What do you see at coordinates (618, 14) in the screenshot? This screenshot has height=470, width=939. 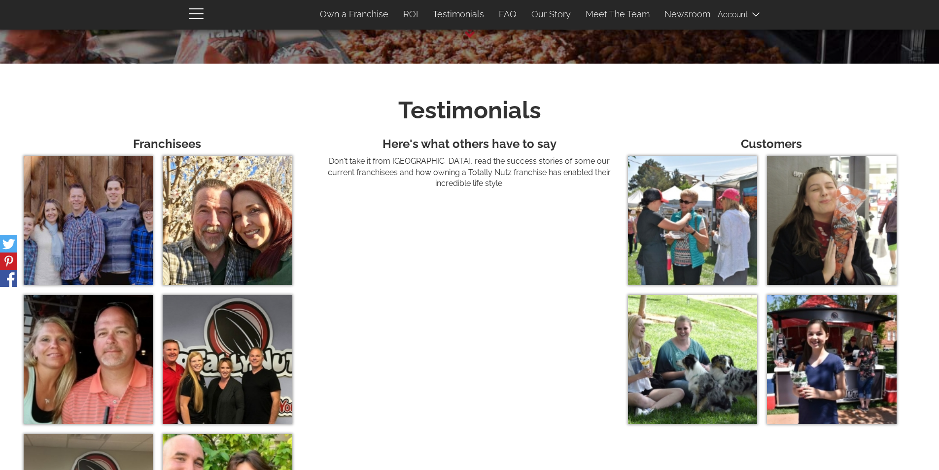 I see `a: Meet The Team` at bounding box center [618, 14].